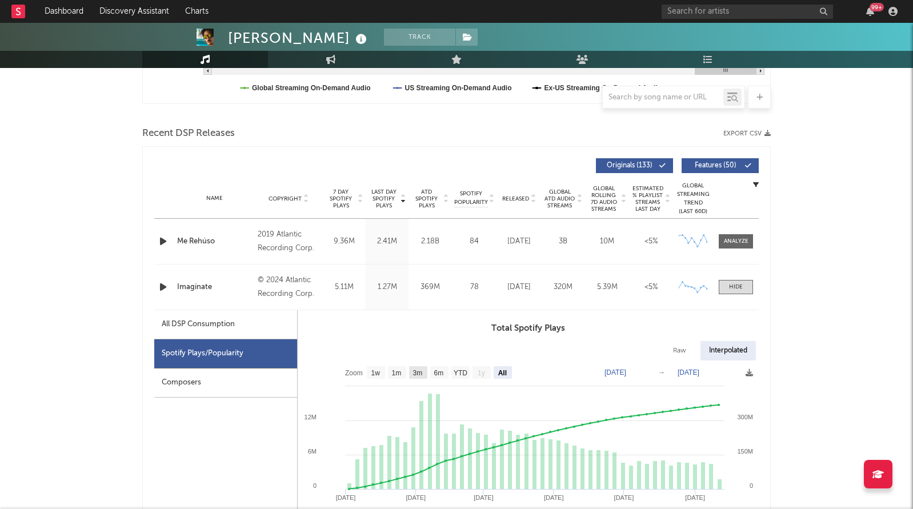 This screenshot has height=509, width=913. What do you see at coordinates (376, 373) in the screenshot?
I see `text: 1w` at bounding box center [376, 373].